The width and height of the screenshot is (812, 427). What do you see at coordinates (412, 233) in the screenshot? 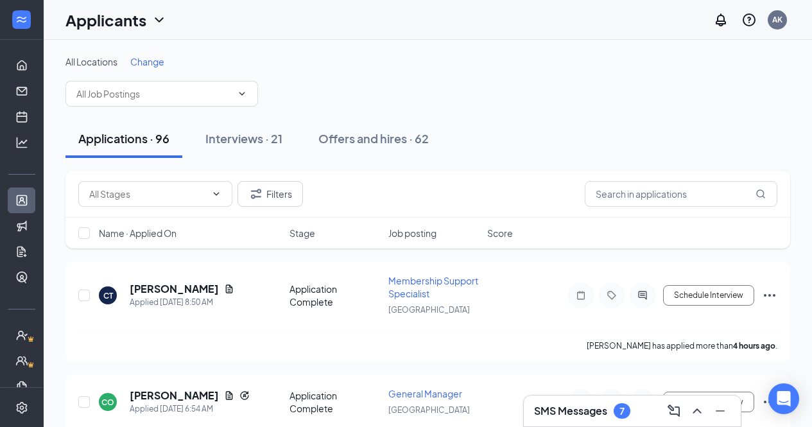
I see `span: Job posting` at bounding box center [412, 233].